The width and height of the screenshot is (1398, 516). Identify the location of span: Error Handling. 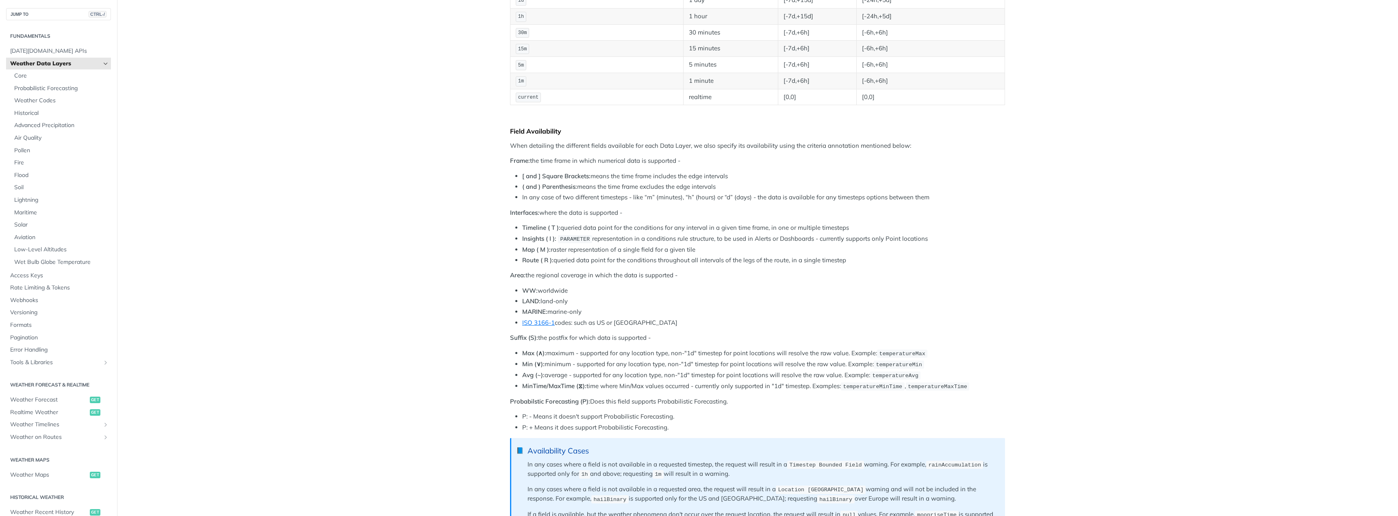
(59, 350).